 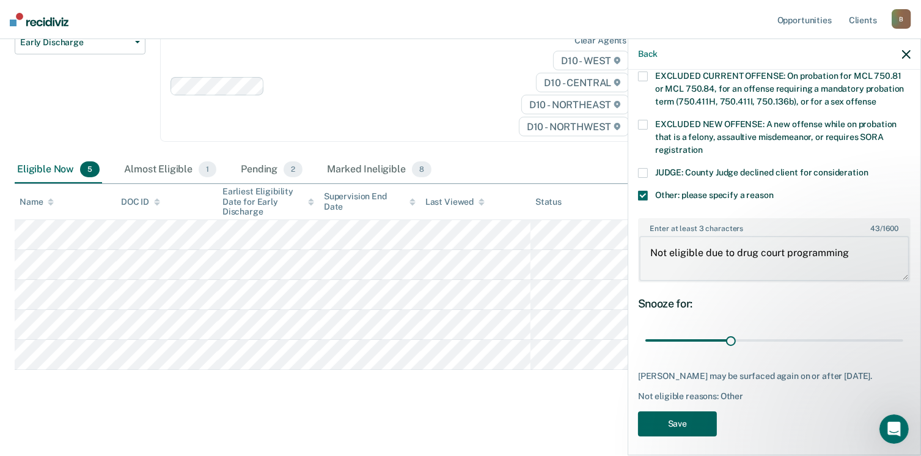 I want to click on div: Earliest Eligibility Date for Early Discharge, so click(x=268, y=202).